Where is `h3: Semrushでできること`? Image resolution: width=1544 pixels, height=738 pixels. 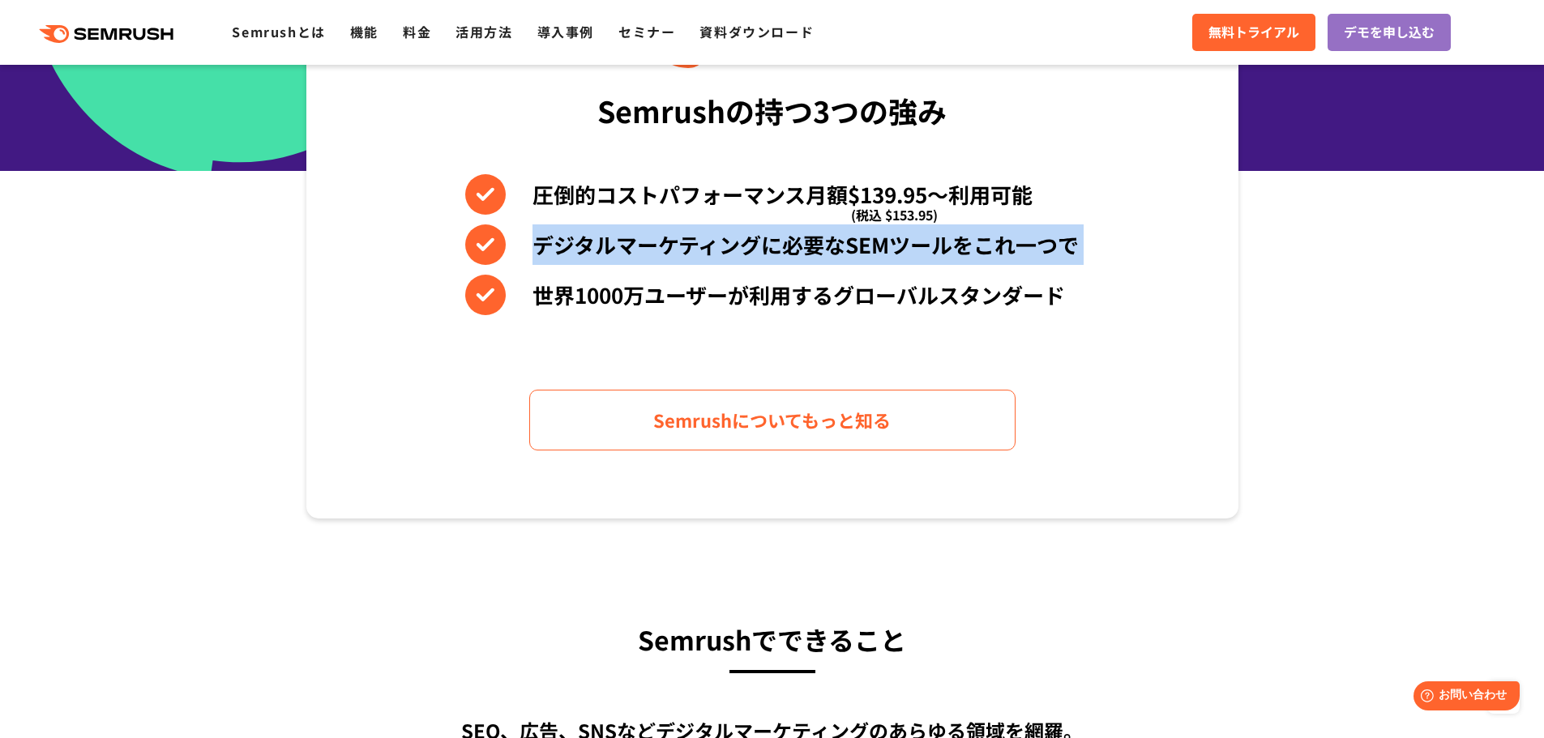
h3: Semrushでできること is located at coordinates (772, 639).